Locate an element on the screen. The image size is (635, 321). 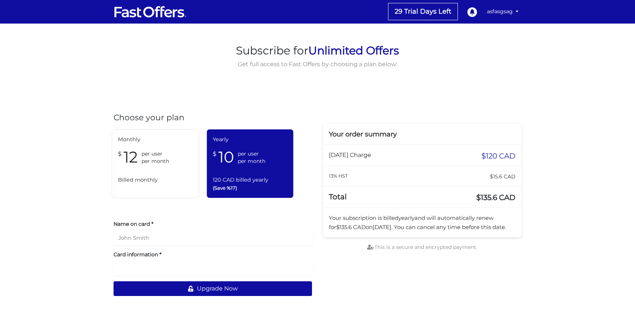
span: 120 CAD billed yearly is located at coordinates (250, 180).